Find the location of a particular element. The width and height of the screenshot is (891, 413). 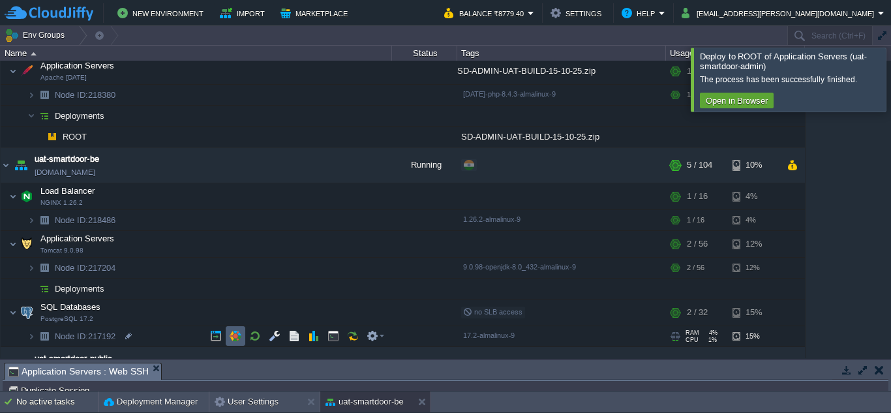

span: 218486 is located at coordinates (85, 220).